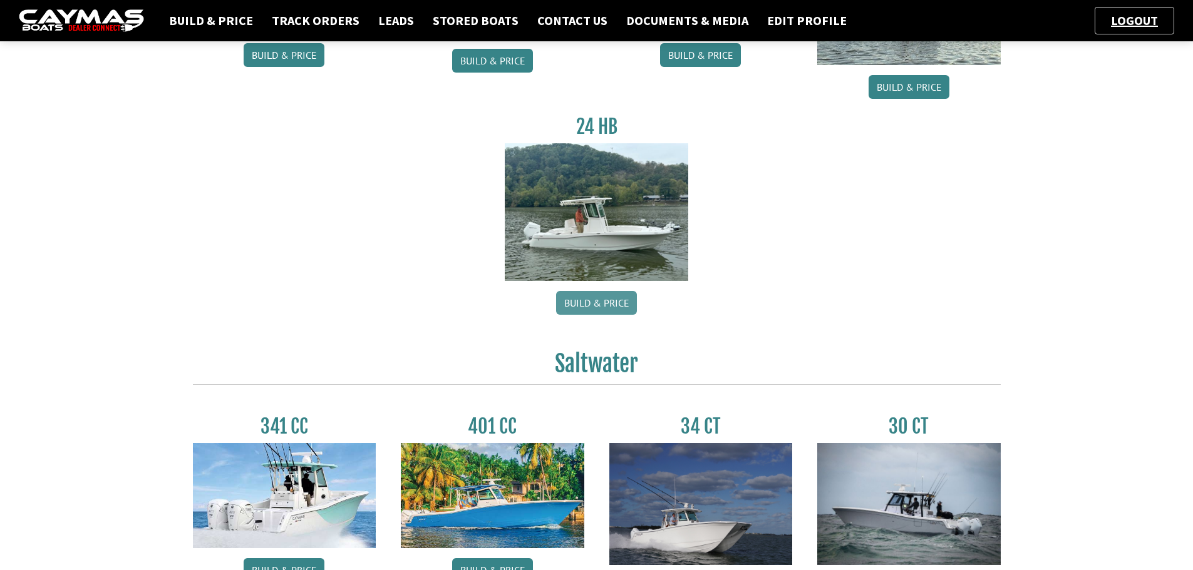  What do you see at coordinates (807, 21) in the screenshot?
I see `a: Edit Profile` at bounding box center [807, 21].